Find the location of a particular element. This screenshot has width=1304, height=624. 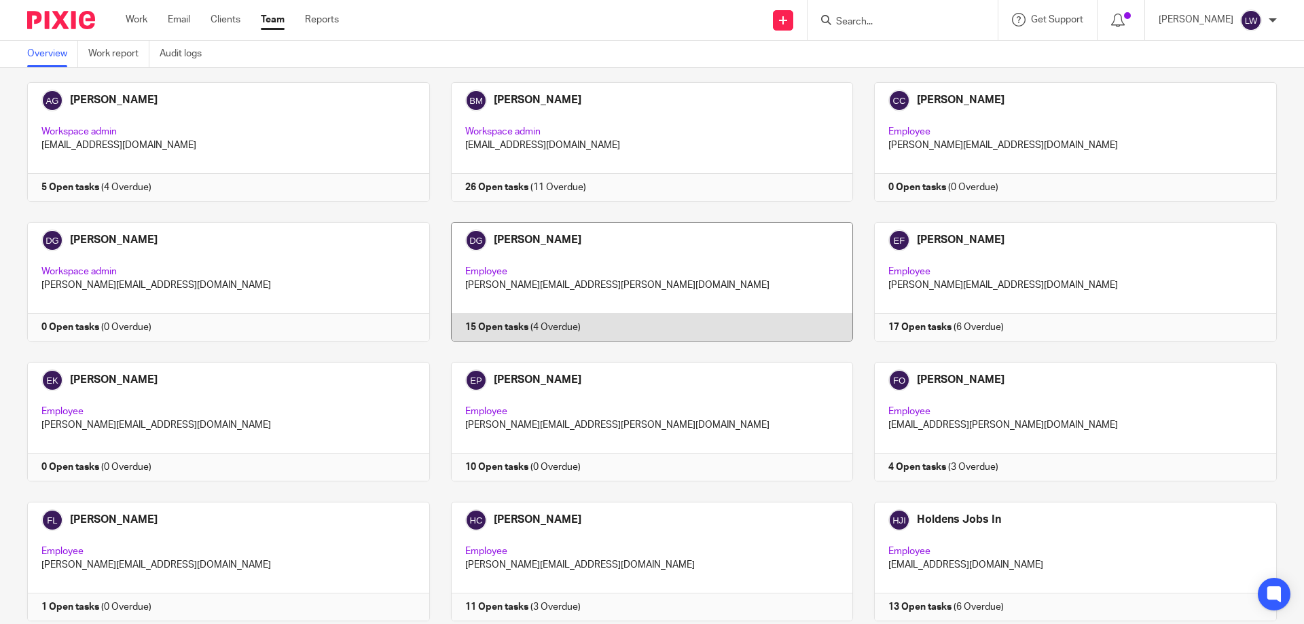

input: Search is located at coordinates (896, 22).